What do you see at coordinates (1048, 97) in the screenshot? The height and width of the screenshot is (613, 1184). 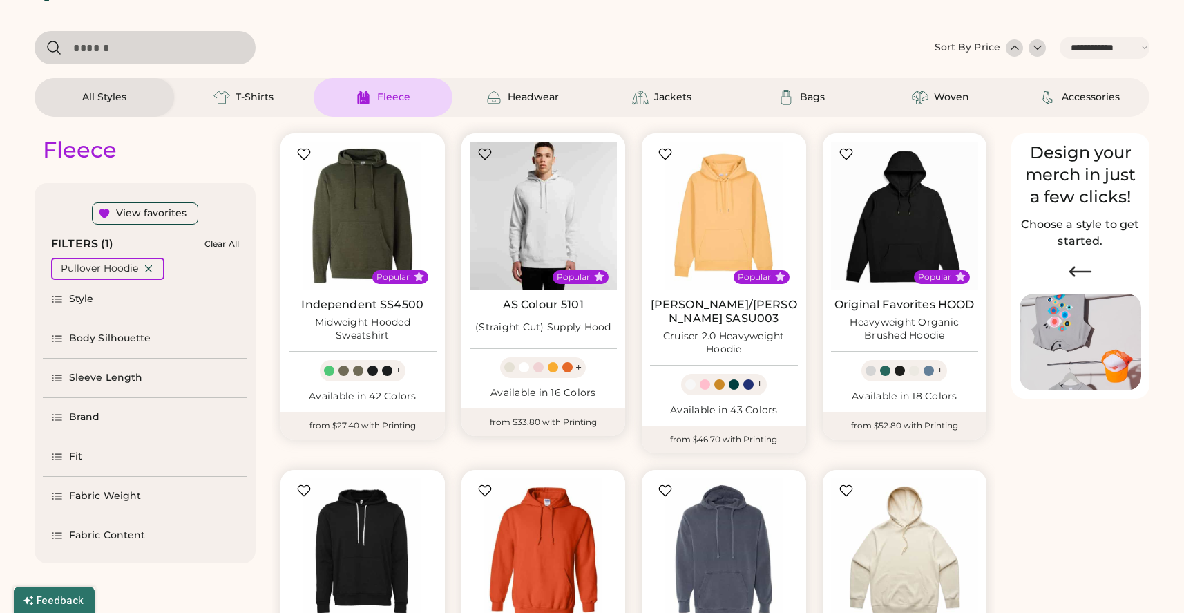 I see `img: Accessories Icon` at bounding box center [1048, 97].